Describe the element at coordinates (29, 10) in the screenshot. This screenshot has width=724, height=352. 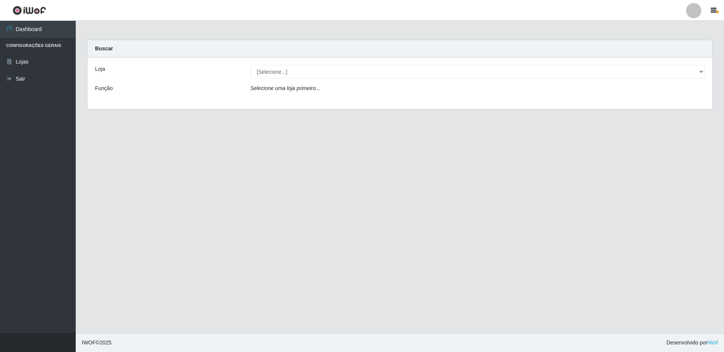
I see `img: CoreUI Logo` at that location.